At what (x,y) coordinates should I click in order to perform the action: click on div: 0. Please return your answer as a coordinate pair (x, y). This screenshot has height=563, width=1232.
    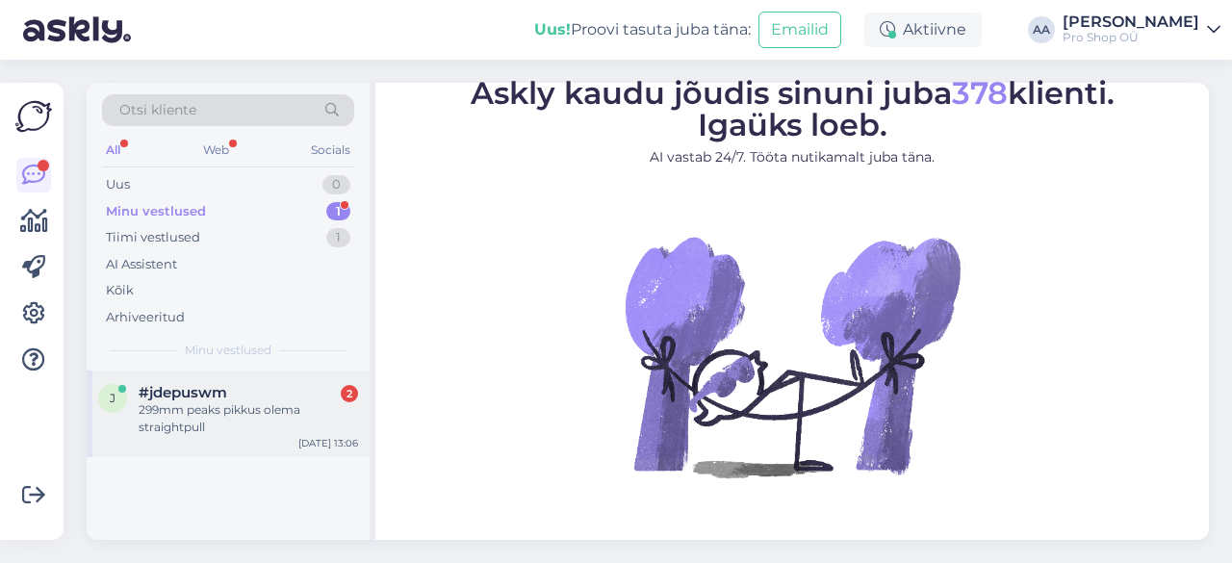
    Looking at the image, I should click on (336, 185).